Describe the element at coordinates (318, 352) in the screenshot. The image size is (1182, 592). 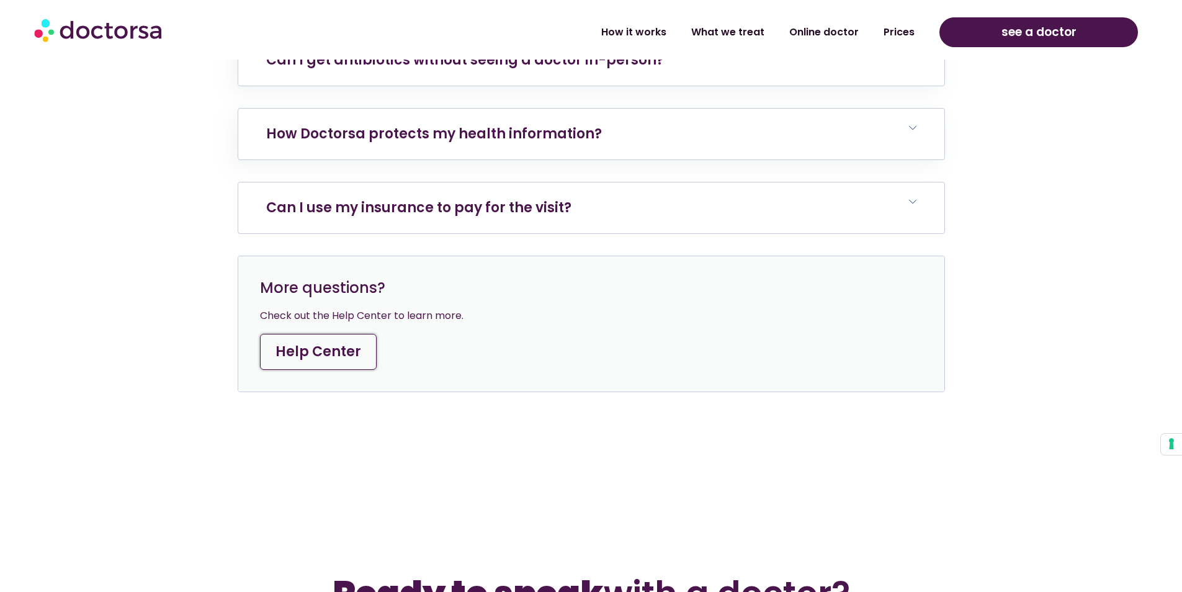
I see `a: Help Center` at that location.